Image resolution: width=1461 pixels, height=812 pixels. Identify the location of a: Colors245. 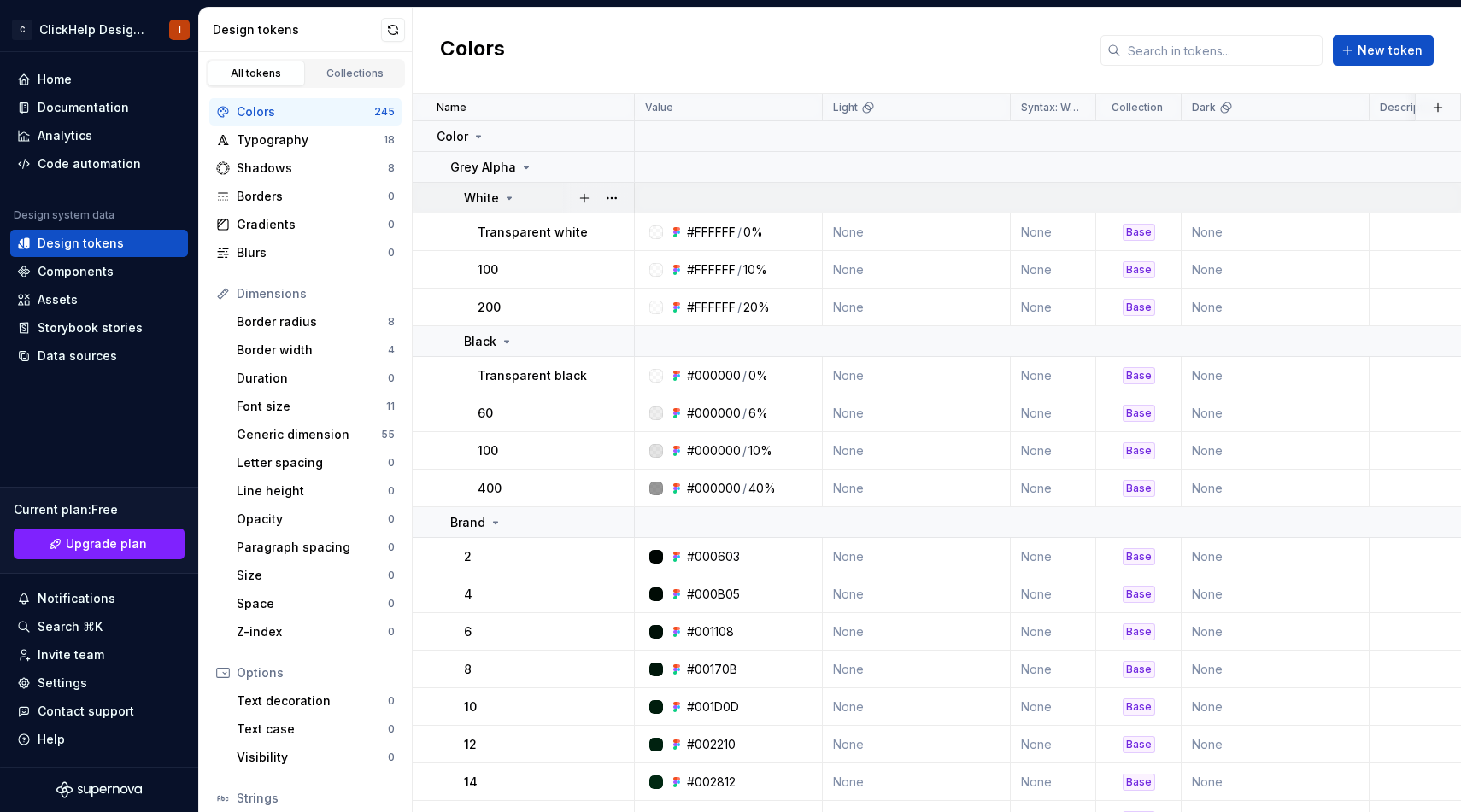
(305, 112).